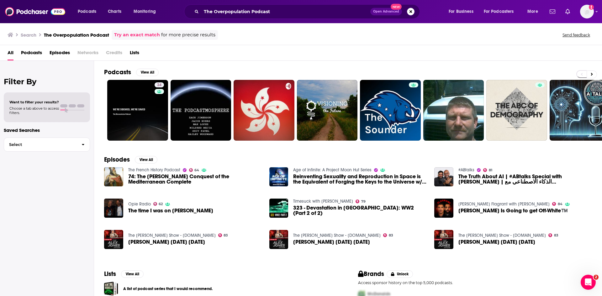 The height and width of the screenshot is (296, 602). Describe the element at coordinates (279, 177) in the screenshot. I see `img: Reinventing Sexuality and Reproduction in Space is the Equivalent of Forging the Keys to the Univ...` at that location.